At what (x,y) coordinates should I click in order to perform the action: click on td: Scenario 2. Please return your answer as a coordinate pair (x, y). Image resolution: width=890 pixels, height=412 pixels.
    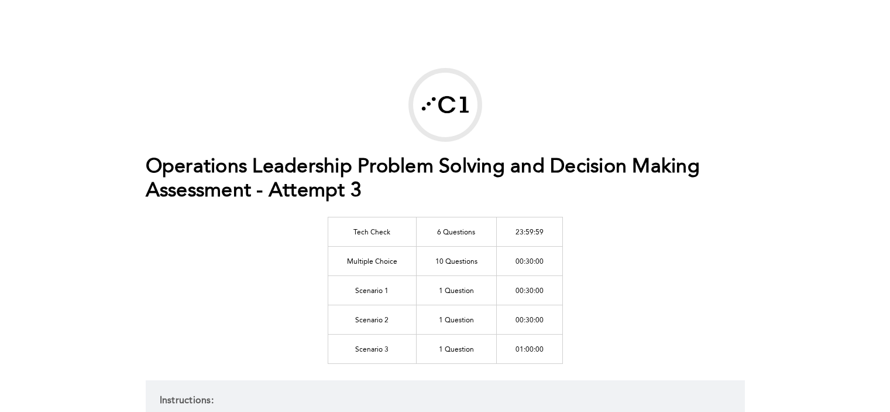
    Looking at the image, I should click on (372, 319).